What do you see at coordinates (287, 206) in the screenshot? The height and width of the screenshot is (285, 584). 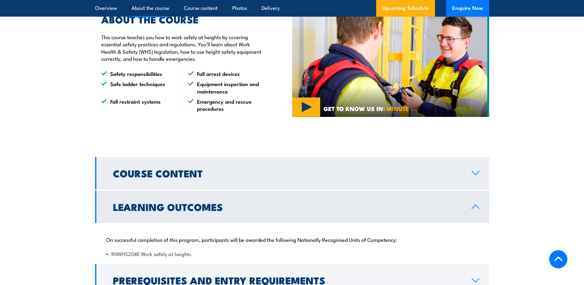 I see `h2: Learning Outcomes` at bounding box center [287, 206].